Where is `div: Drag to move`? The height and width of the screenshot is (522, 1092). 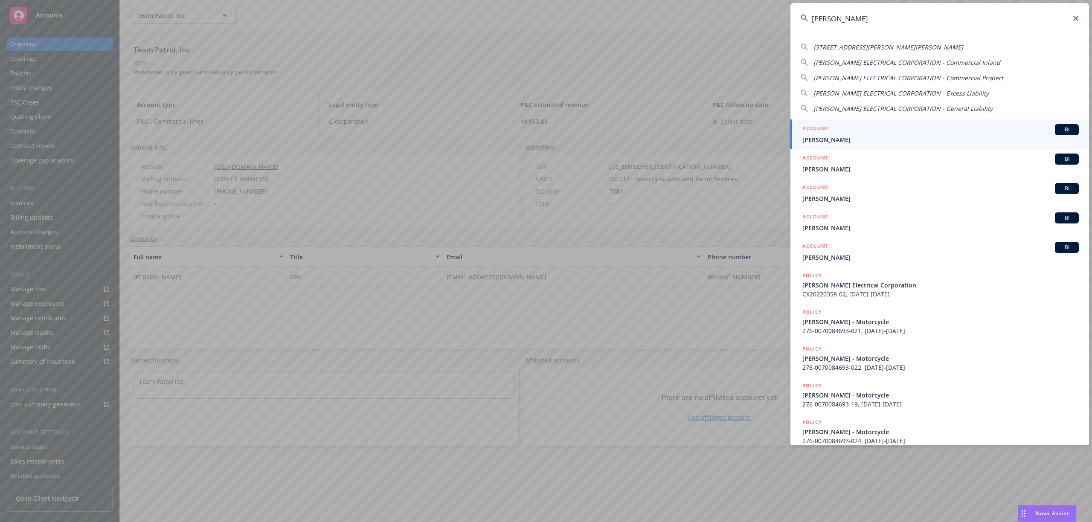 div: Drag to move is located at coordinates (1023, 514).